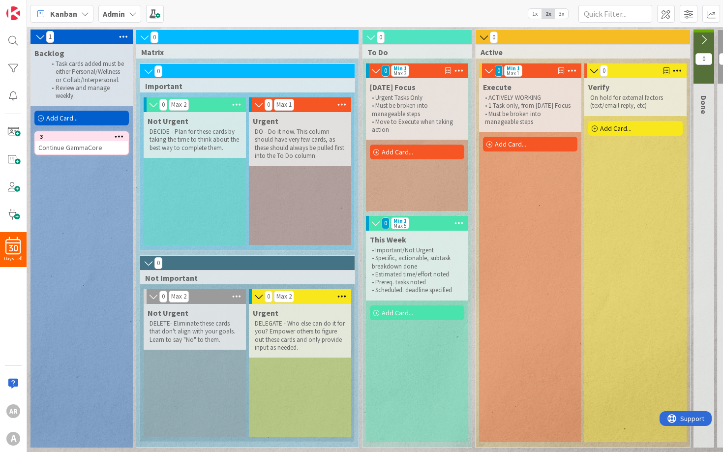 The width and height of the screenshot is (723, 452). I want to click on span: Important, so click(244, 86).